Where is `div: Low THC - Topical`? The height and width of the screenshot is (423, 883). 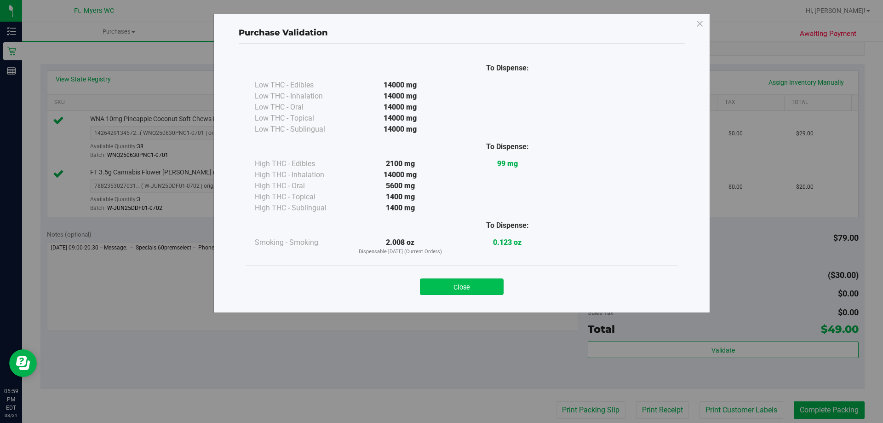 div: Low THC - Topical is located at coordinates (301, 118).